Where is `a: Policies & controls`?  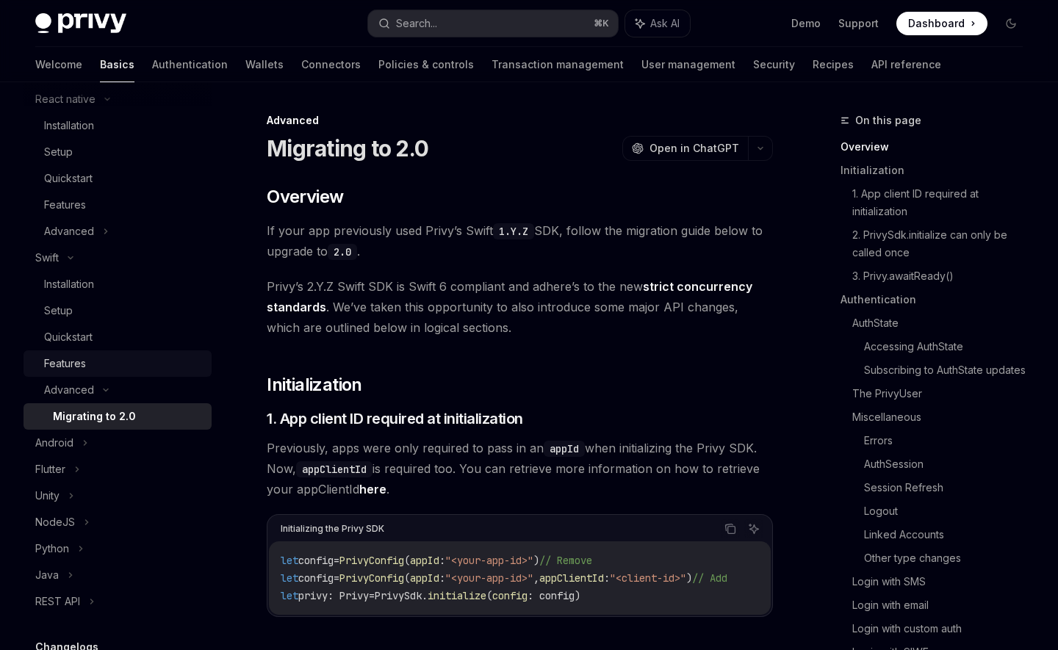
a: Policies & controls is located at coordinates (426, 65).